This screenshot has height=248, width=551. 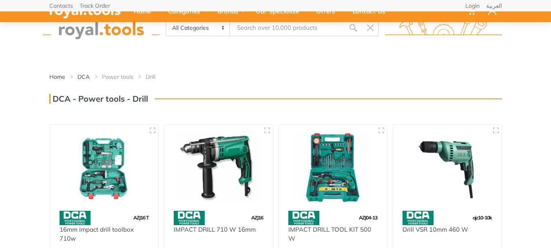 I want to click on a: العربية, so click(x=494, y=6).